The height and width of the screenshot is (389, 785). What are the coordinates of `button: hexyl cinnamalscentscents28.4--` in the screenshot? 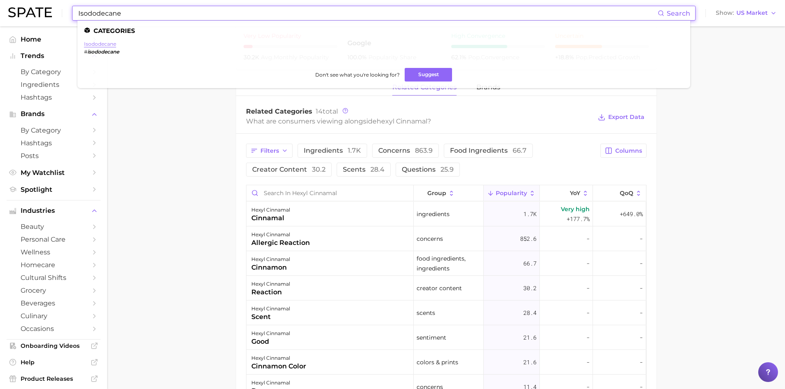 It's located at (446, 313).